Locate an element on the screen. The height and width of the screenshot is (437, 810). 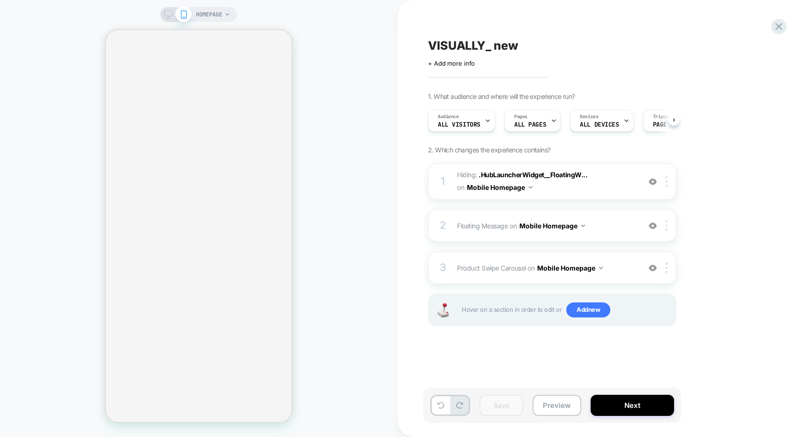
span: HOMEPAGE is located at coordinates (209, 15).